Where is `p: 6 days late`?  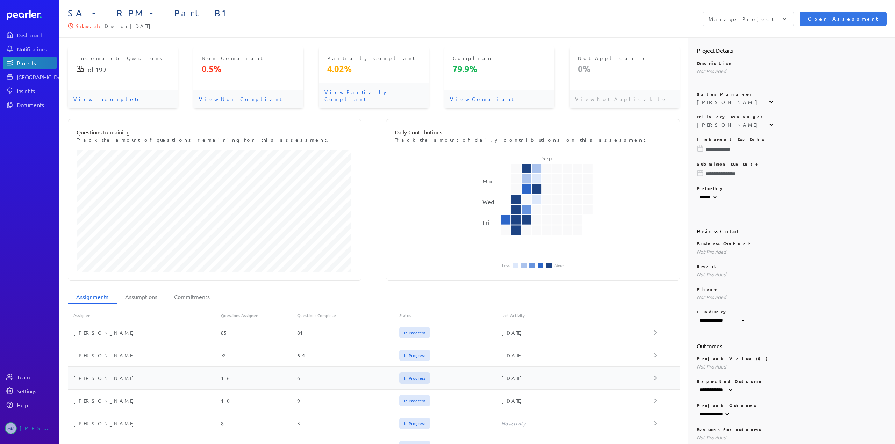 p: 6 days late is located at coordinates (88, 26).